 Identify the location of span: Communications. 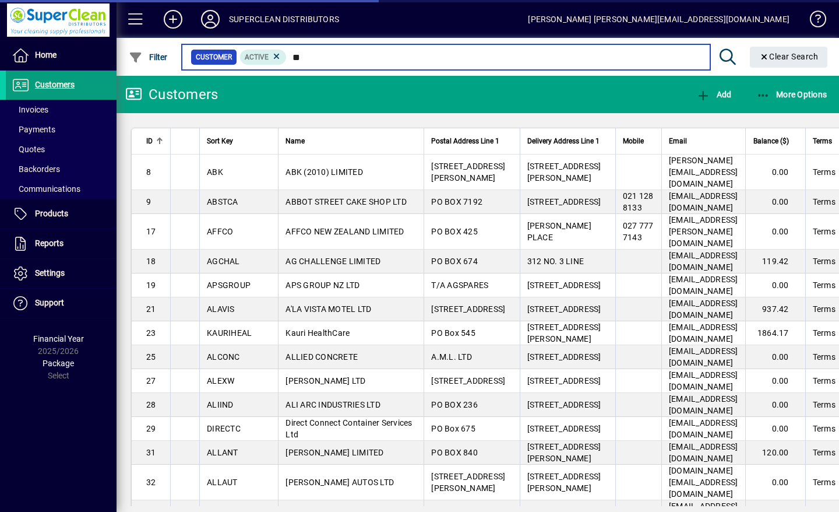
(46, 189).